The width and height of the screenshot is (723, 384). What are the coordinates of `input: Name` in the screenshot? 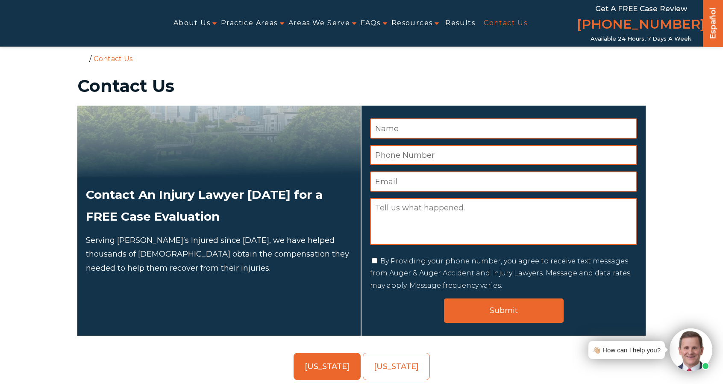 It's located at (503, 128).